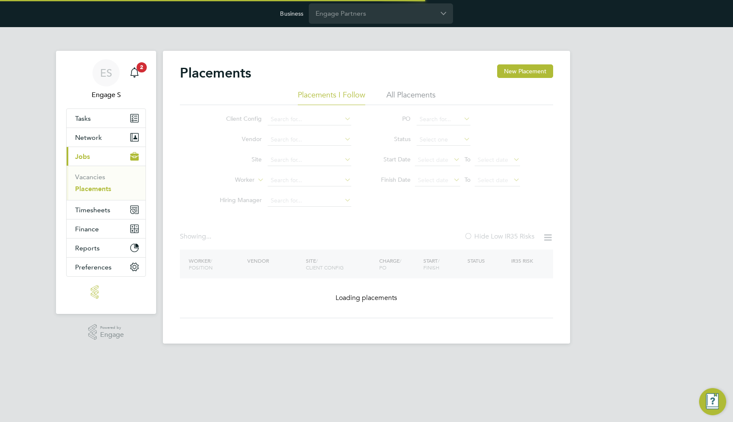  What do you see at coordinates (106, 73) in the screenshot?
I see `span: ES` at bounding box center [106, 73].